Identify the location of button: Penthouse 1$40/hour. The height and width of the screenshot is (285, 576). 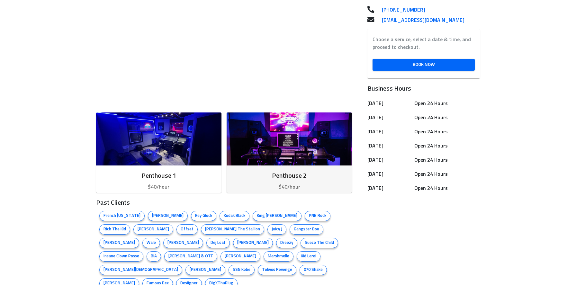
(159, 153).